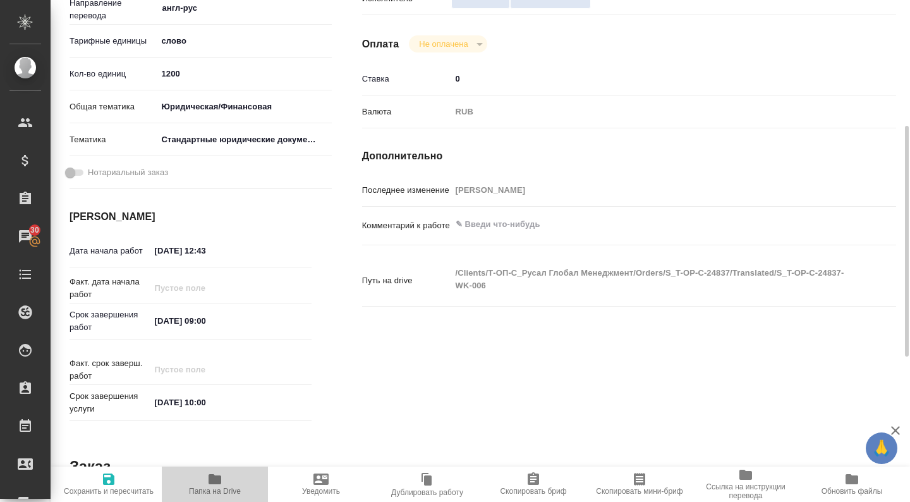 Image resolution: width=910 pixels, height=502 pixels. I want to click on span: Обновить файлы, so click(852, 491).